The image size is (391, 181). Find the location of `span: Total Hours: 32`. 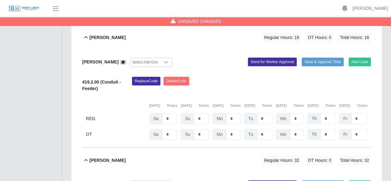

span: Total Hours: 32 is located at coordinates (355, 160).